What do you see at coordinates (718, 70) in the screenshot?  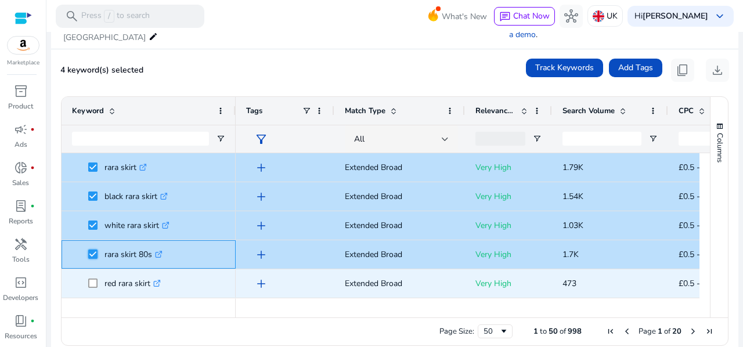 I see `button: download` at bounding box center [718, 70].